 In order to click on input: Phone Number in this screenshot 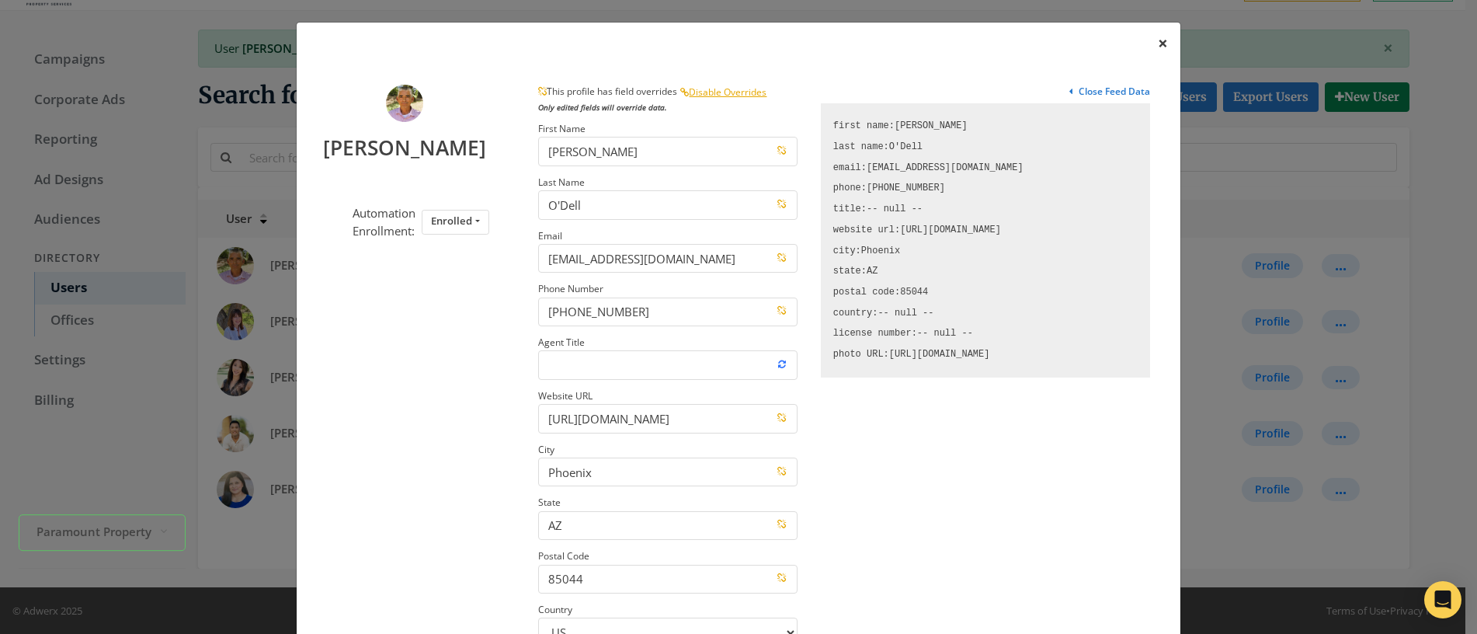, I will do `click(667, 311)`.